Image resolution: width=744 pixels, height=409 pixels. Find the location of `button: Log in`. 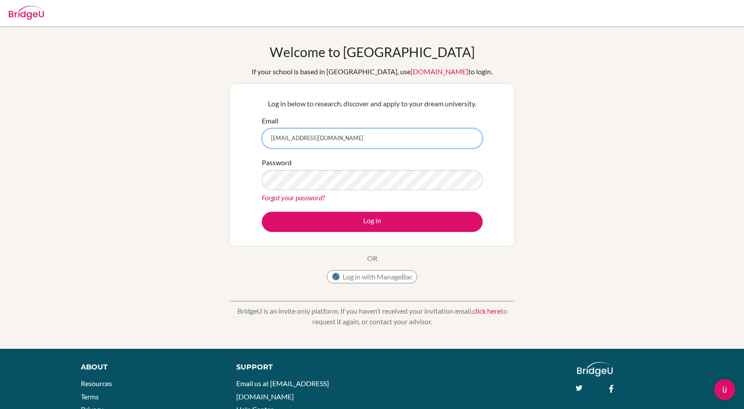

button: Log in is located at coordinates (372, 222).